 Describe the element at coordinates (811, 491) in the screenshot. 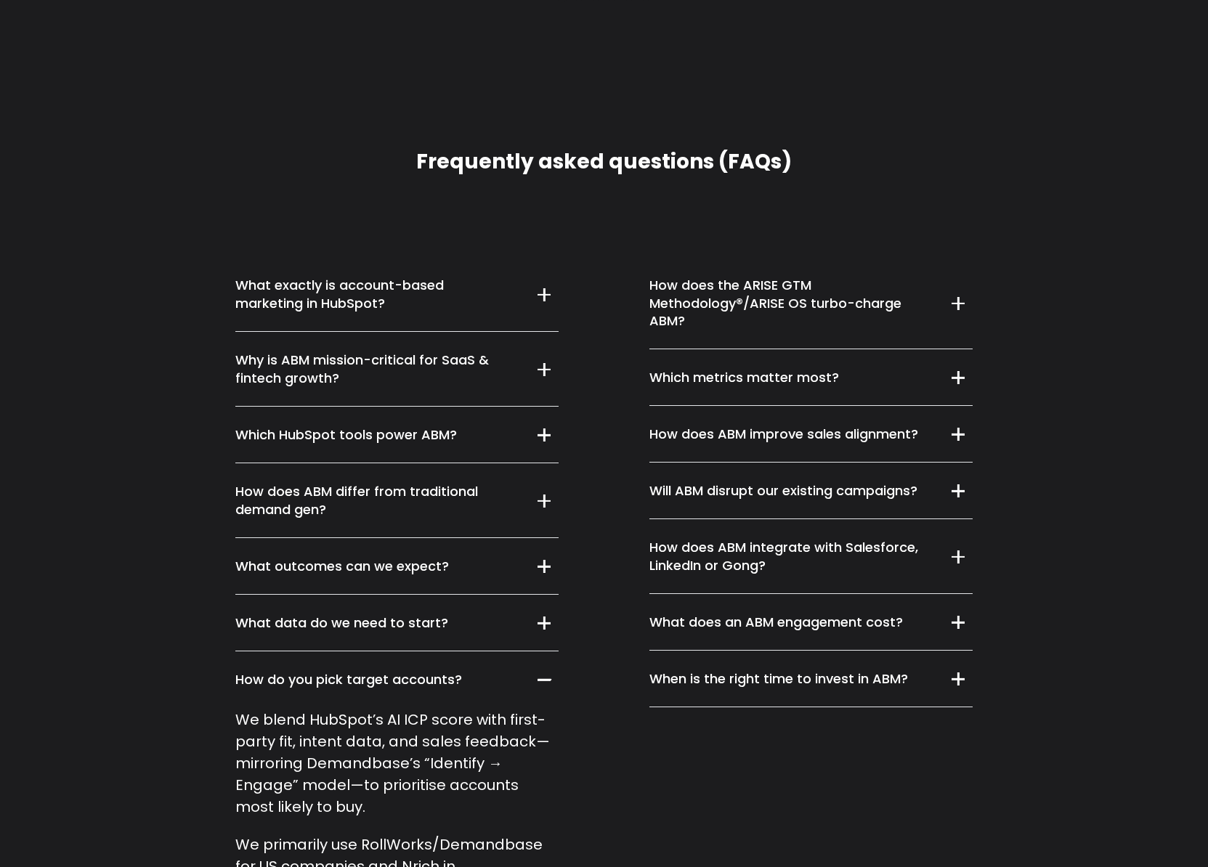

I see `summary: Will ABM disrupt our existing campaigns?` at that location.